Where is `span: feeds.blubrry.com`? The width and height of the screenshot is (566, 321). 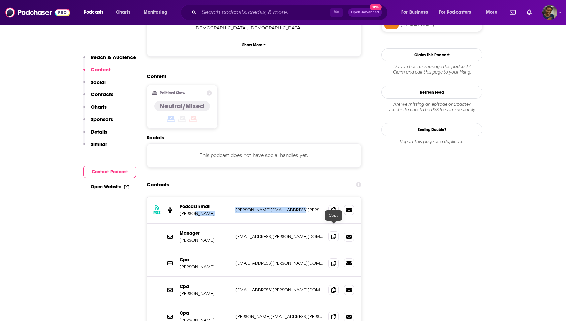
span: feeds.blubrry.com is located at coordinates (440, 25).